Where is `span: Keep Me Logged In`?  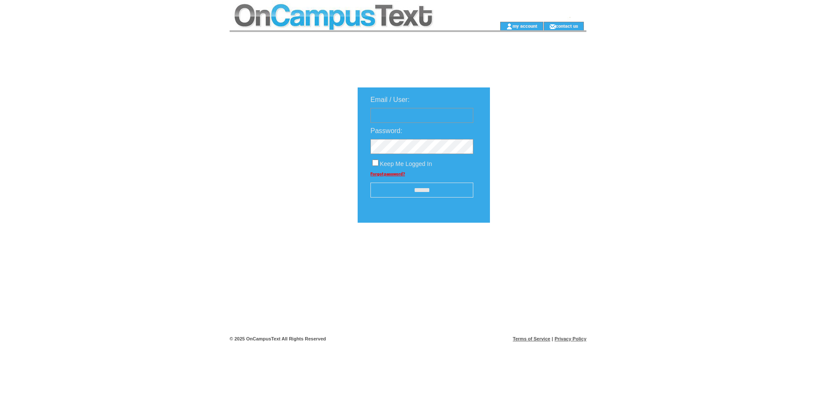 span: Keep Me Logged In is located at coordinates (406, 164).